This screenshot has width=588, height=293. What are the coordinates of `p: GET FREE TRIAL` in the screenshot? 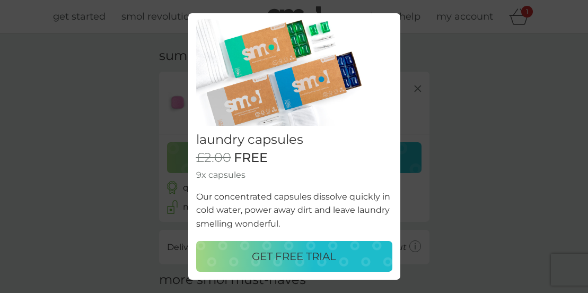 It's located at (294, 256).